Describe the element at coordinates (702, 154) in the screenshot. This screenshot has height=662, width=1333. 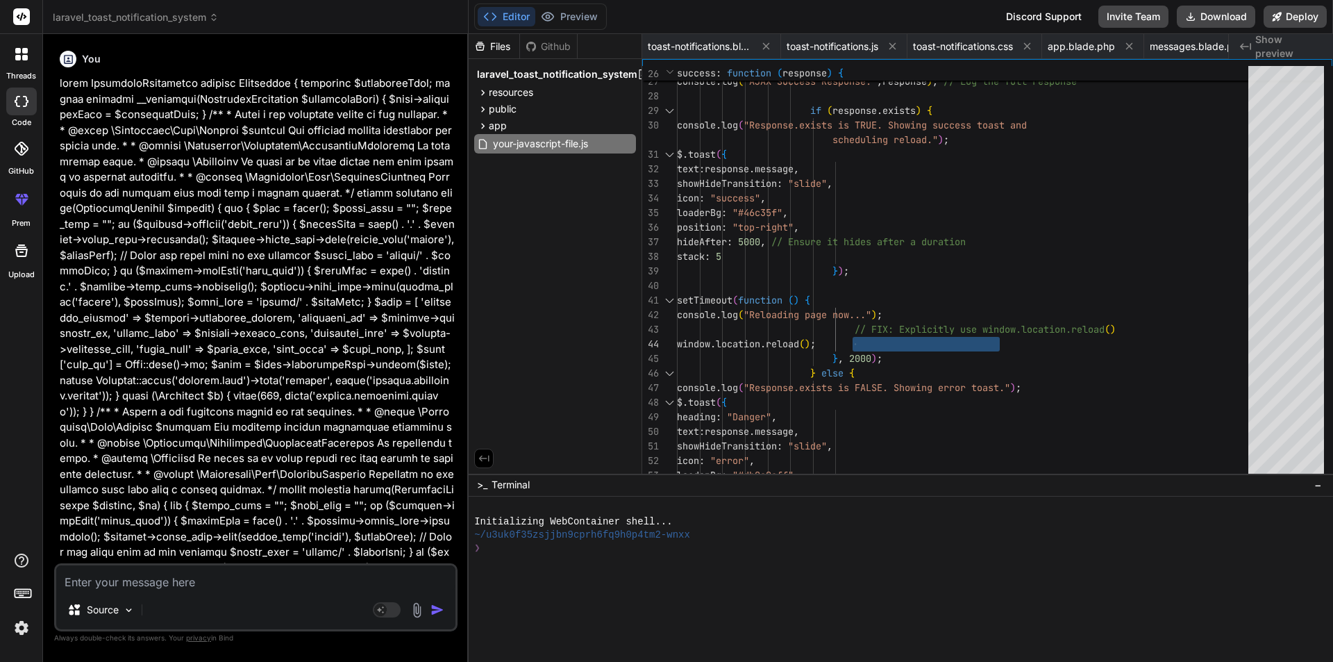
I see `span: toast` at that location.